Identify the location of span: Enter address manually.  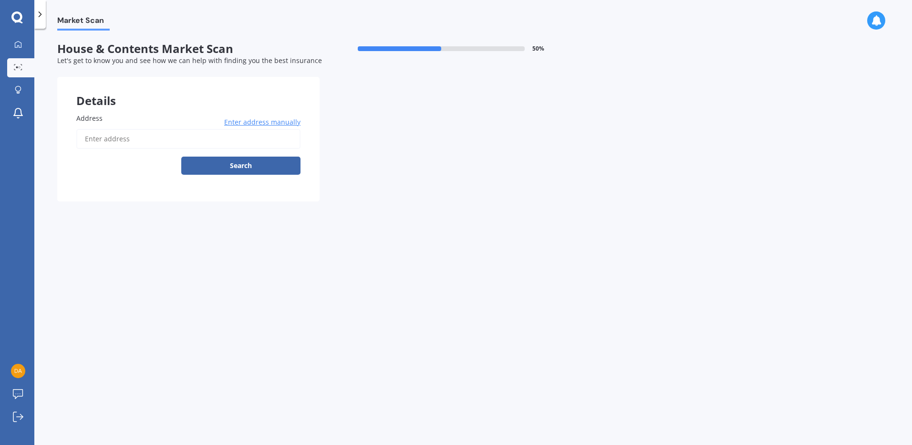
(262, 122).